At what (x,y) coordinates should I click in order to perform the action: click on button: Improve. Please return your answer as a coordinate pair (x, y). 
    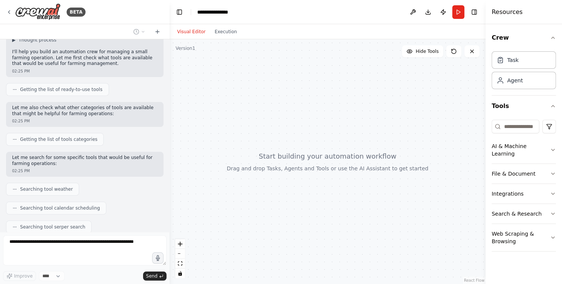
    Looking at the image, I should click on (19, 277).